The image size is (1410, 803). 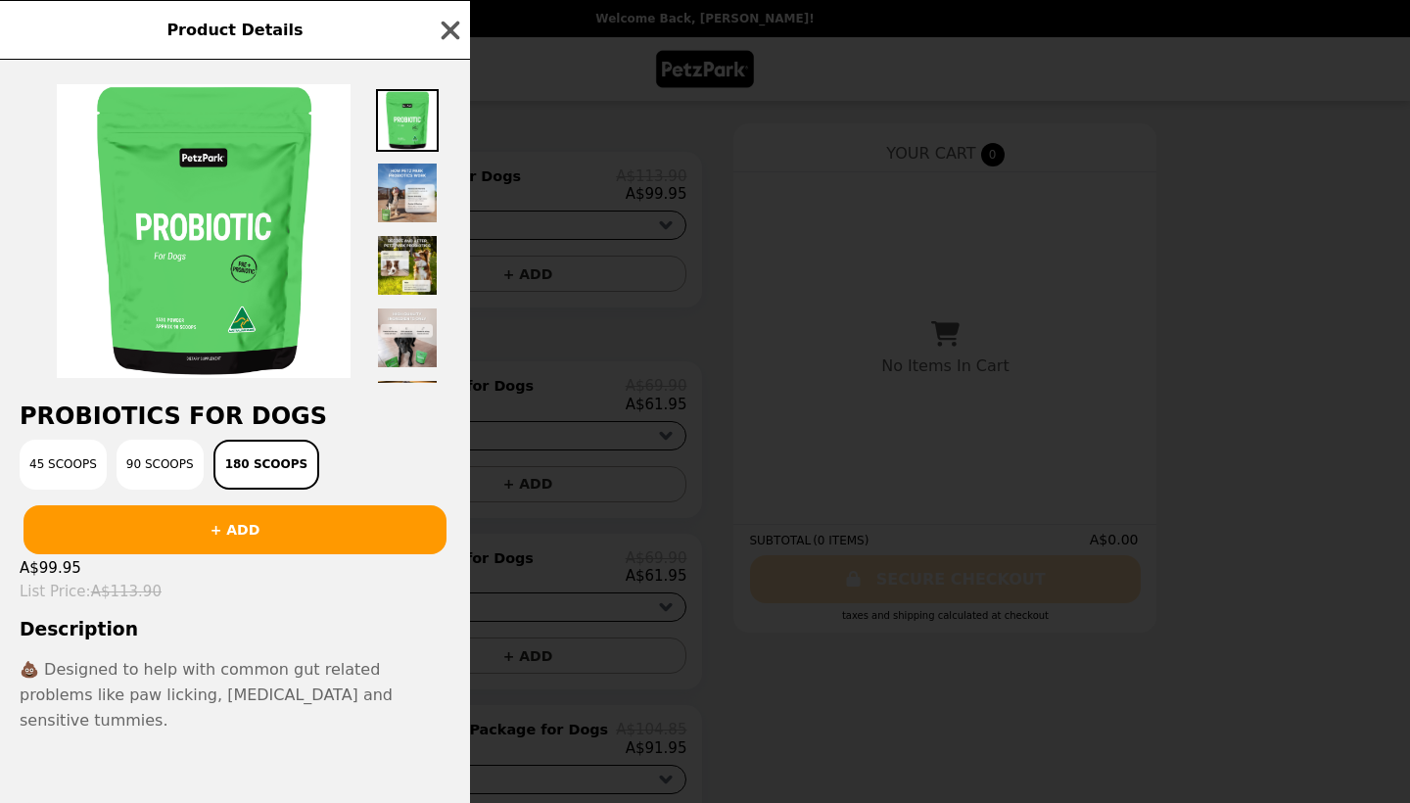 I want to click on button: 180 Scoops, so click(x=266, y=464).